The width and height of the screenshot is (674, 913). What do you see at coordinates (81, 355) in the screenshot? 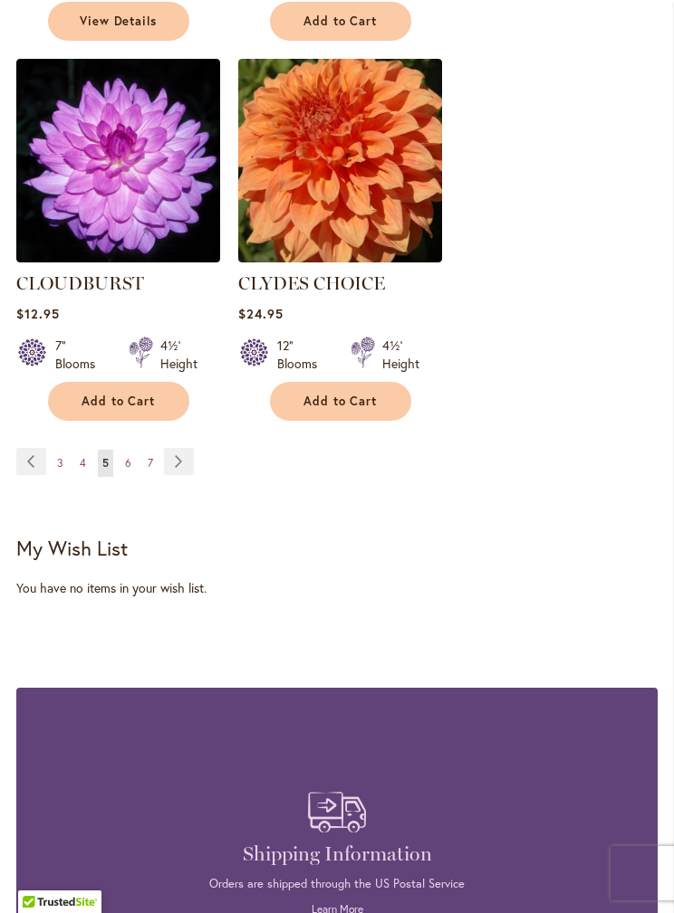
I see `div: 7" Blooms` at bounding box center [81, 355].